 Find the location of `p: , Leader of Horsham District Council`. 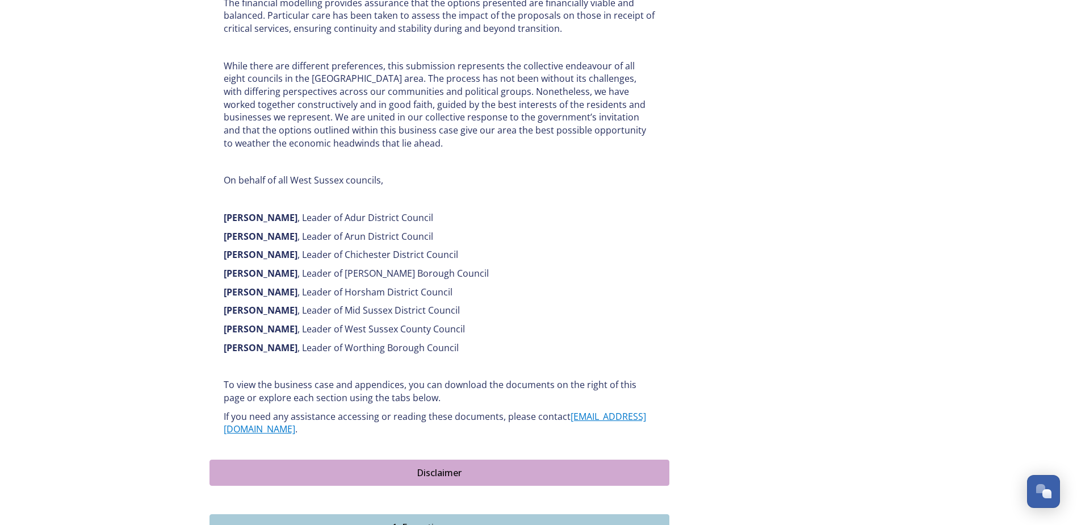

p: , Leader of Horsham District Council is located at coordinates (439, 292).